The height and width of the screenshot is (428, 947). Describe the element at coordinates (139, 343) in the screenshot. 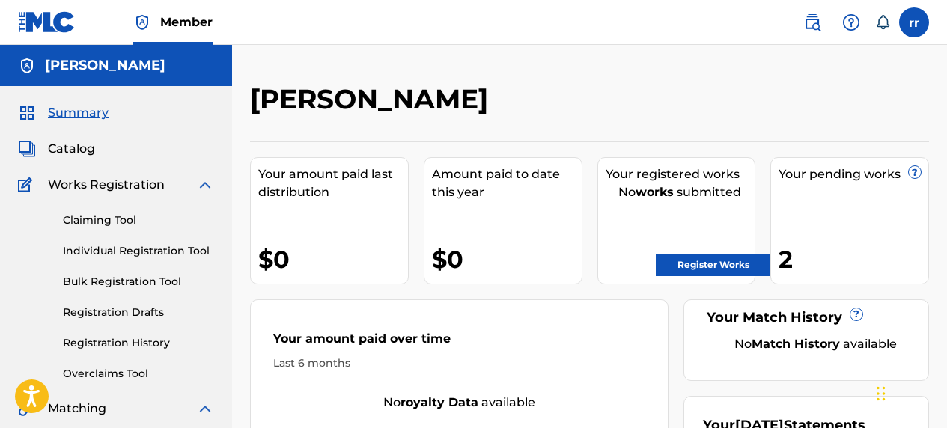

I see `a: Registration History` at that location.